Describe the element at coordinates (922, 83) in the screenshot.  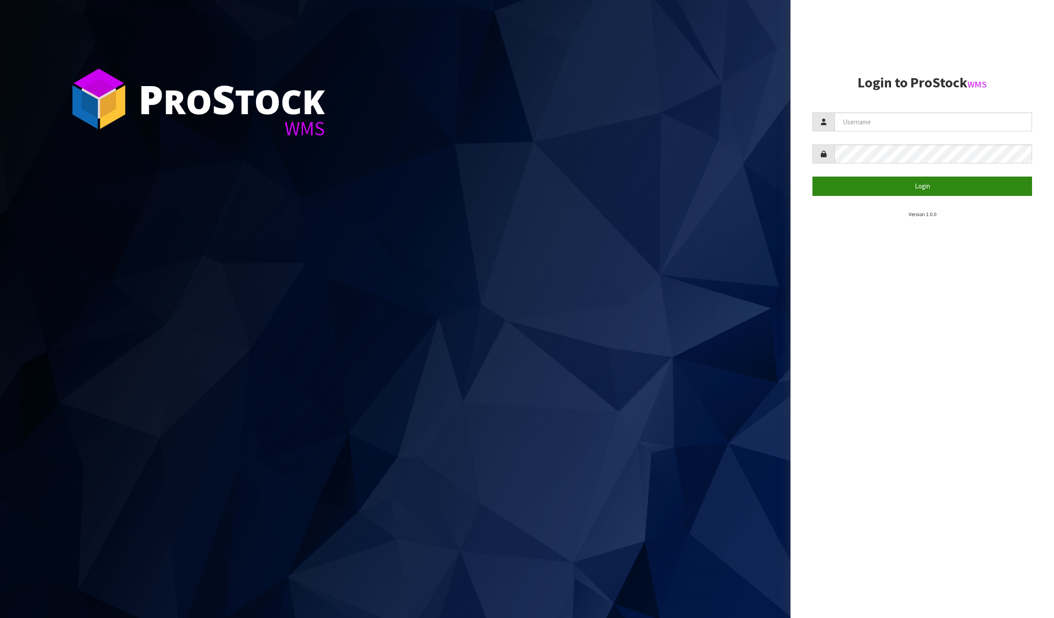
I see `h2: Login to ProStock` at that location.